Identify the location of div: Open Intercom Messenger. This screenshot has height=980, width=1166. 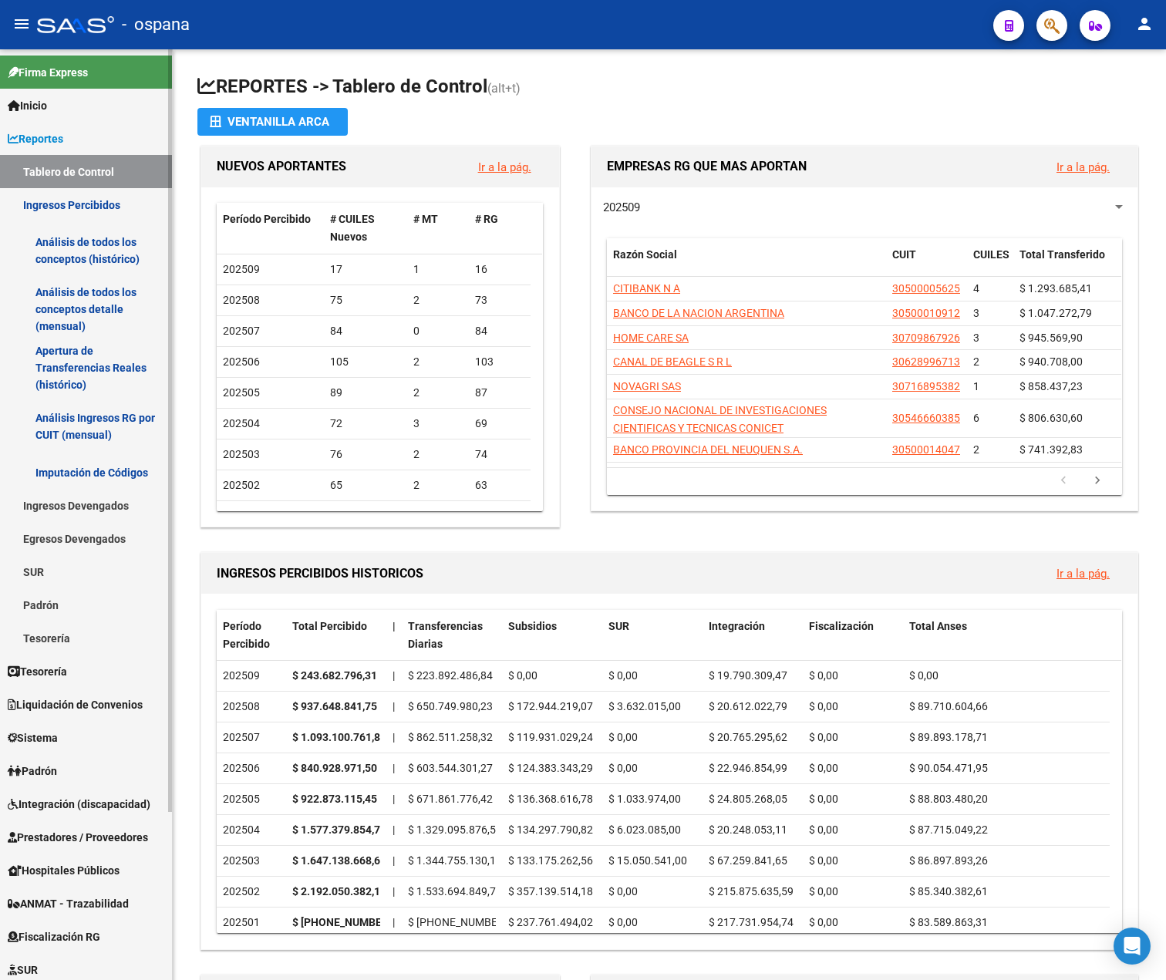
(1132, 946).